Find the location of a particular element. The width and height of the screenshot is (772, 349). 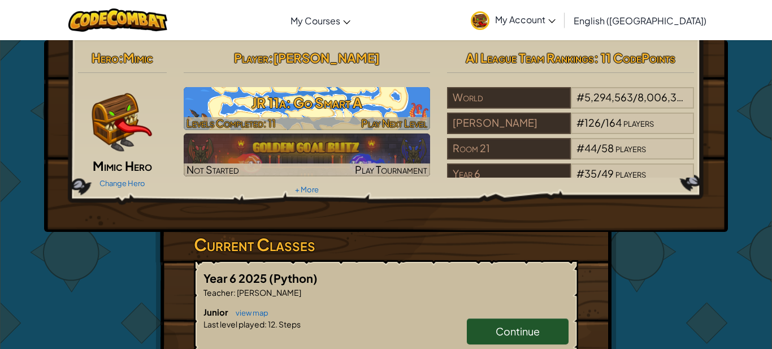

span: Play Next Level is located at coordinates (394, 123).